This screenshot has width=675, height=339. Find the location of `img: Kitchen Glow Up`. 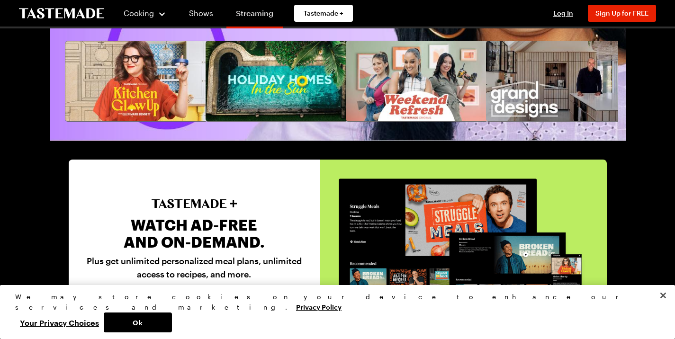

img: Kitchen Glow Up is located at coordinates (136, 81).